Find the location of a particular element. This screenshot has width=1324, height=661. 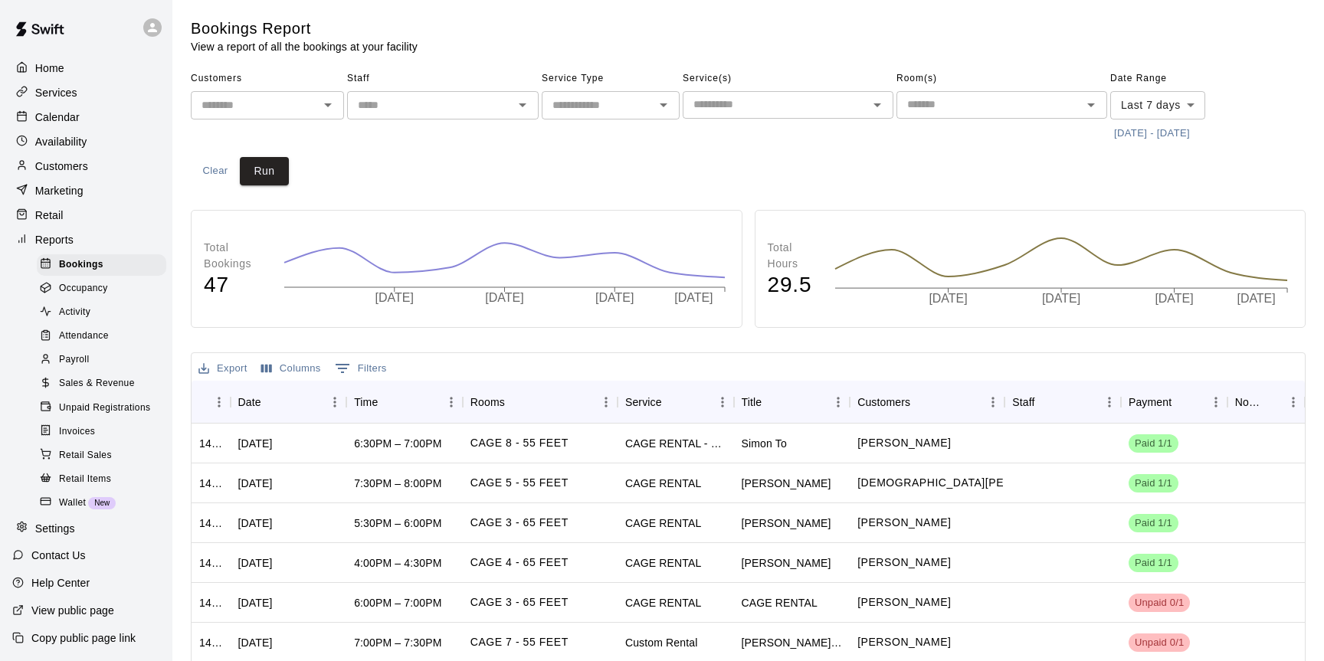

div: 1437423 is located at coordinates (211, 444).